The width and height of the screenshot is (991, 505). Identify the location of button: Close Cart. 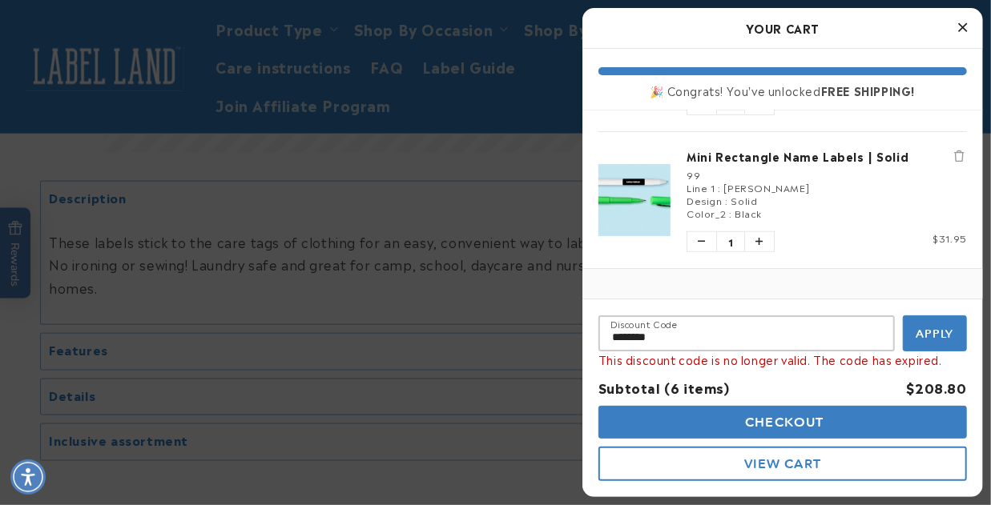
(963, 28).